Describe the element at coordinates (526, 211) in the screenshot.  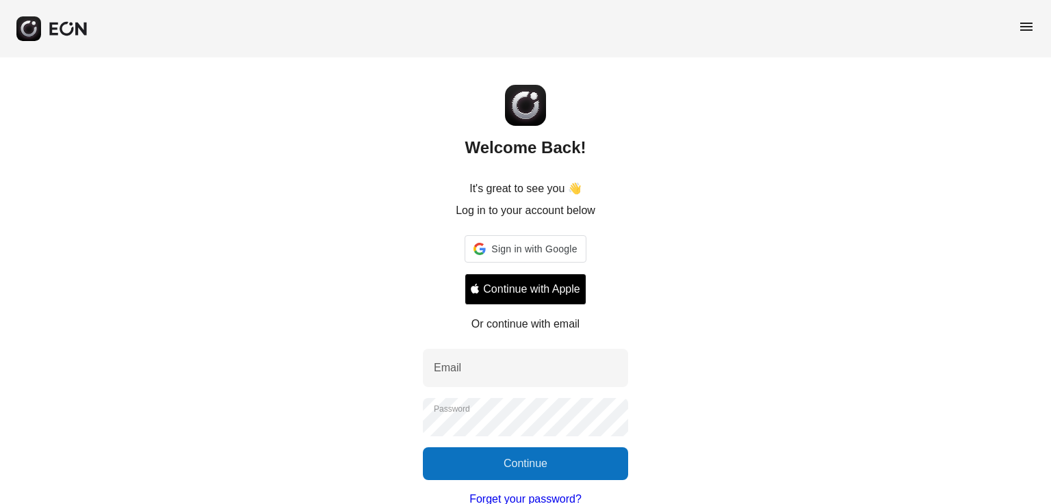
I see `p: Log in to your account below` at that location.